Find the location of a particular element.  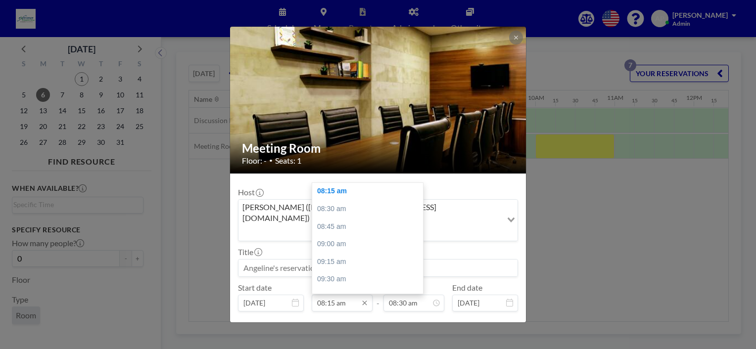

label: End date is located at coordinates (467, 288).